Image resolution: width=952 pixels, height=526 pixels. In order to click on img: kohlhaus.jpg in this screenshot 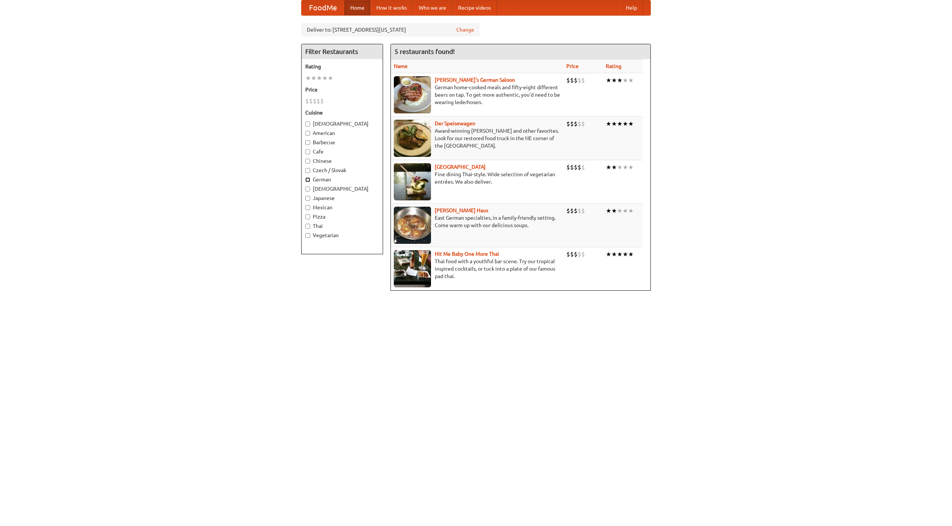, I will do `click(412, 225)`.